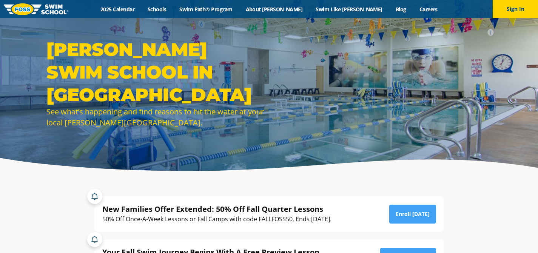 Image resolution: width=538 pixels, height=253 pixels. Describe the element at coordinates (428, 9) in the screenshot. I see `a: Careers` at that location.